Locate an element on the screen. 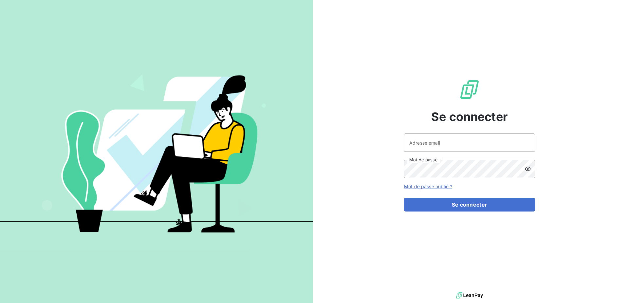 The height and width of the screenshot is (303, 626). a: Mot de passe oublié ? is located at coordinates (428, 186).